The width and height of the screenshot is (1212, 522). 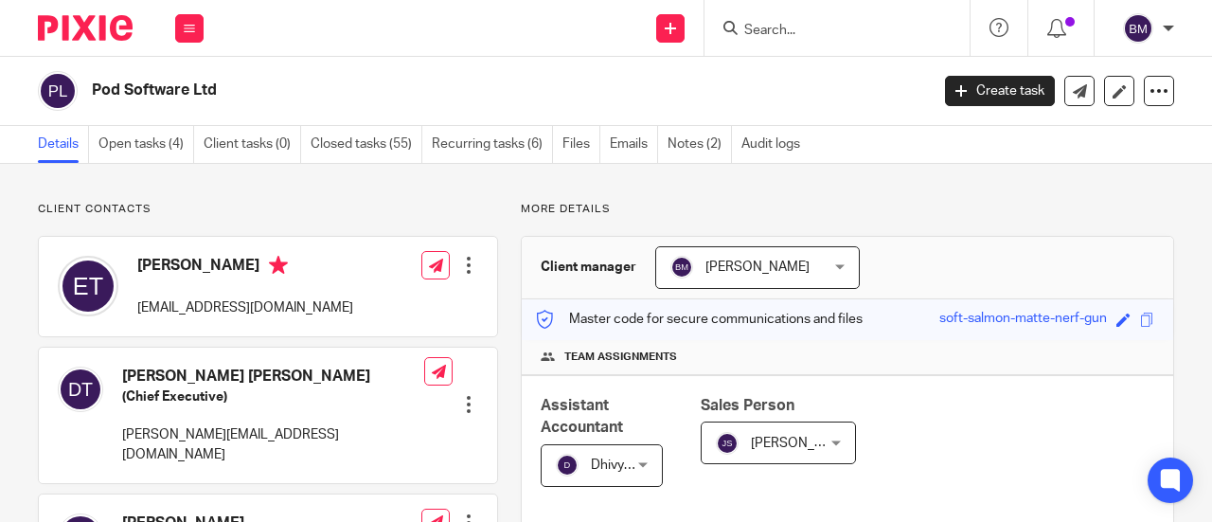 What do you see at coordinates (582, 416) in the screenshot?
I see `span: Assistant Accountant` at bounding box center [582, 416].